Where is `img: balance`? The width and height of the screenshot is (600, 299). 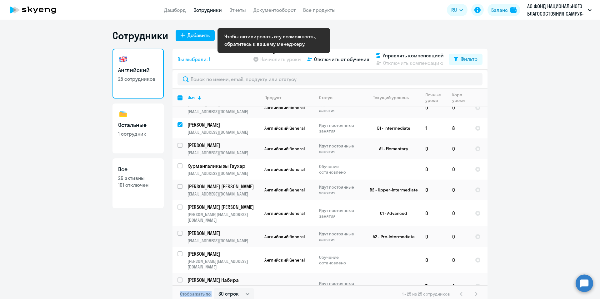
img: balance is located at coordinates (513, 10).